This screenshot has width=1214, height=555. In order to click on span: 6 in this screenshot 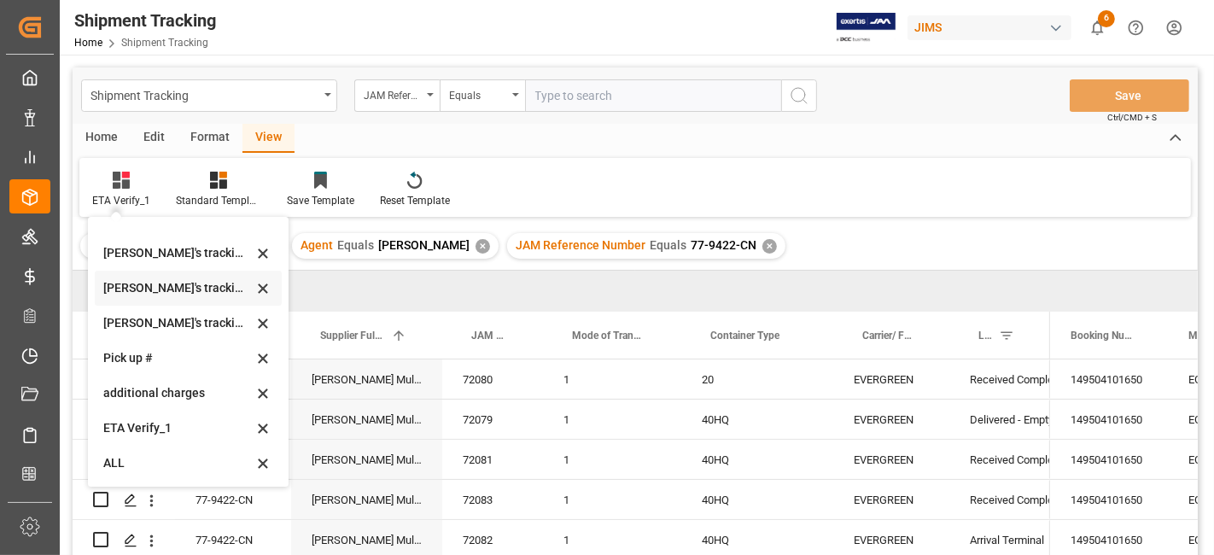, I will do `click(1106, 19)`.